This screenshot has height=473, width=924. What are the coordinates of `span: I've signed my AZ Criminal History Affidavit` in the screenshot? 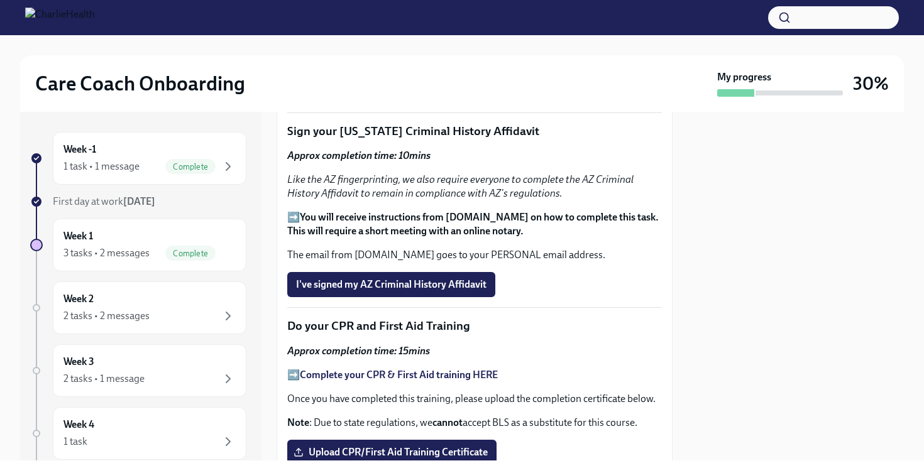 It's located at (391, 285).